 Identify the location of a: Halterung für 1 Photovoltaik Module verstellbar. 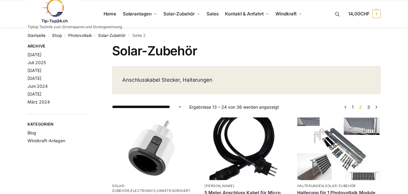
(339, 148).